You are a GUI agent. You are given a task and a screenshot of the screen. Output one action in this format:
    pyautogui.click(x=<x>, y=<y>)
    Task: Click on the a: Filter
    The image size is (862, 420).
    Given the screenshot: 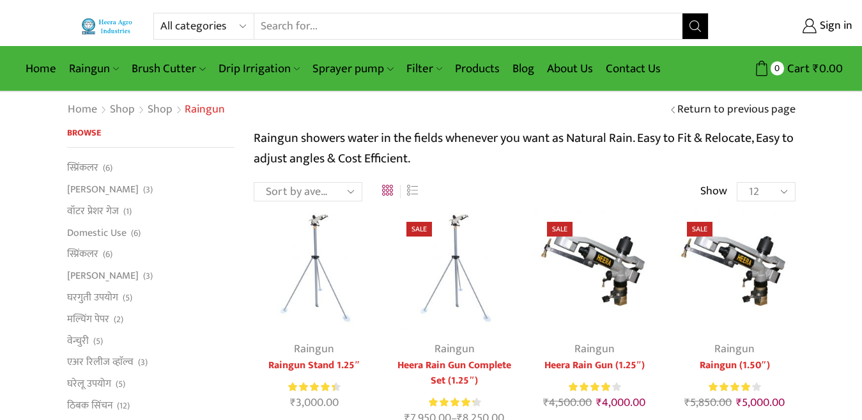 What is the action you would take?
    pyautogui.click(x=424, y=68)
    